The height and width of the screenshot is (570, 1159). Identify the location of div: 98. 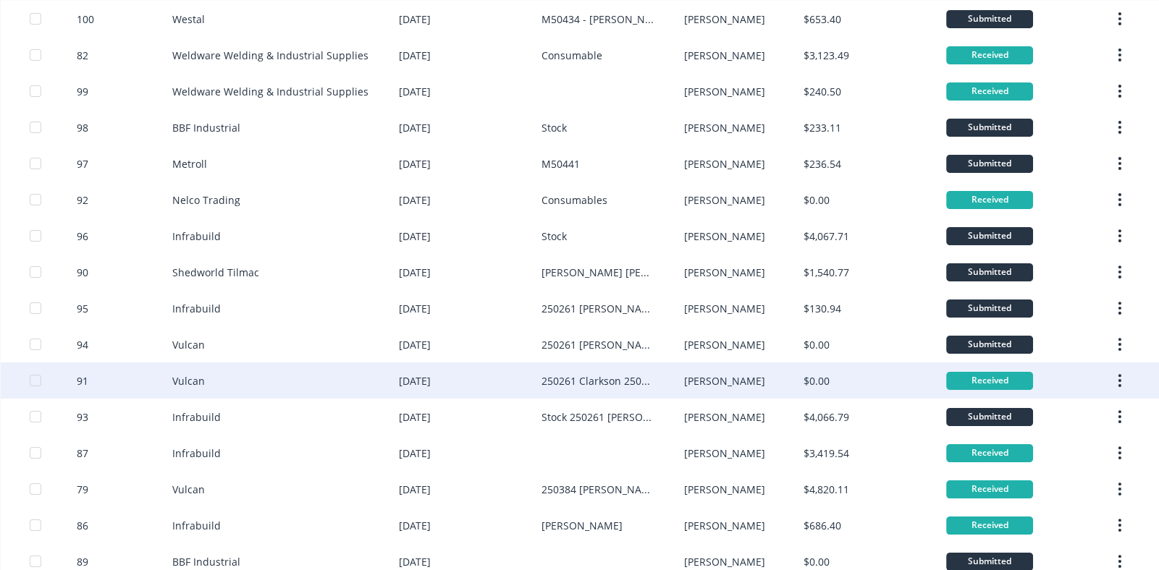
(83, 127).